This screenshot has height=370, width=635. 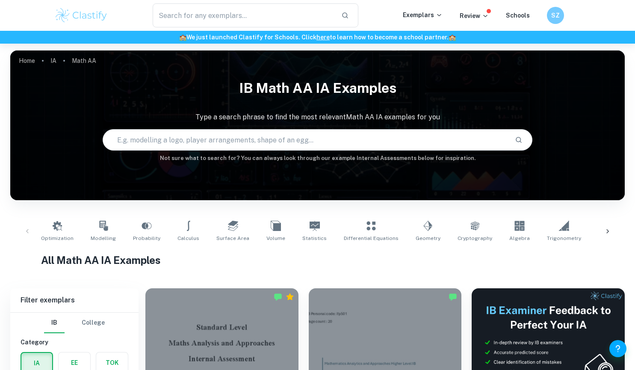 What do you see at coordinates (27, 61) in the screenshot?
I see `a: Home` at bounding box center [27, 61].